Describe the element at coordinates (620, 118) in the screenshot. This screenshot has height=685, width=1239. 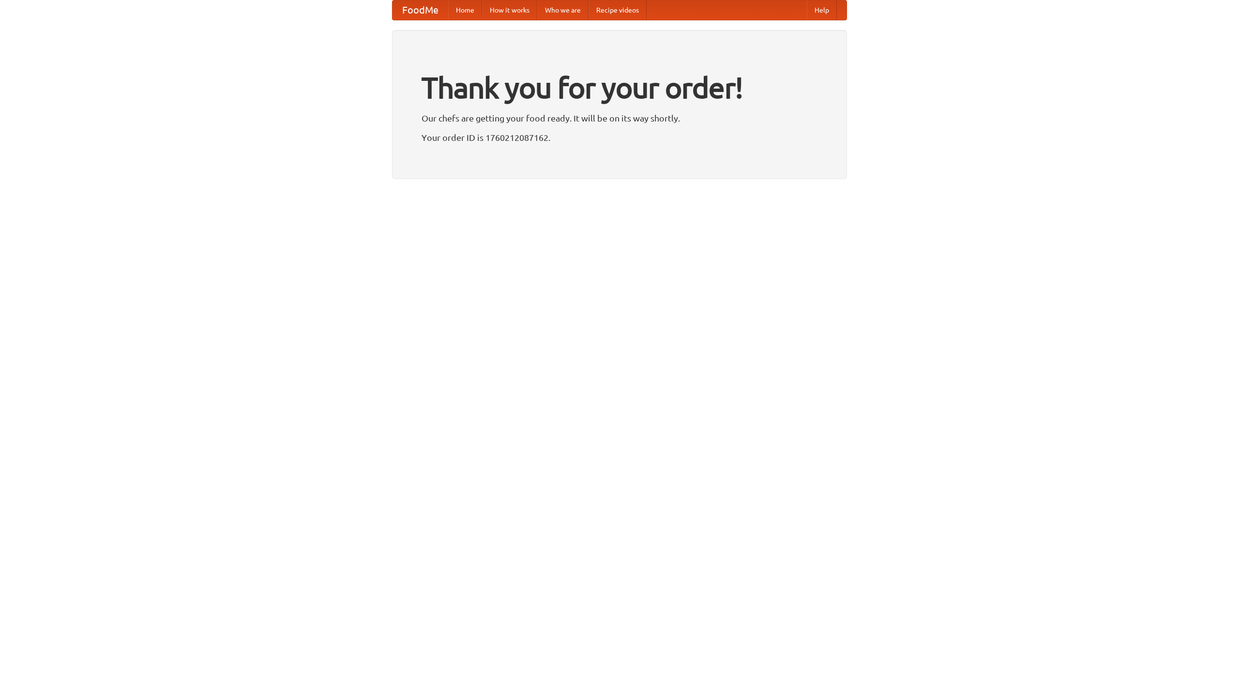
I see `p: Our chefs are getting your food ready. It will be on its way shortly.` at that location.